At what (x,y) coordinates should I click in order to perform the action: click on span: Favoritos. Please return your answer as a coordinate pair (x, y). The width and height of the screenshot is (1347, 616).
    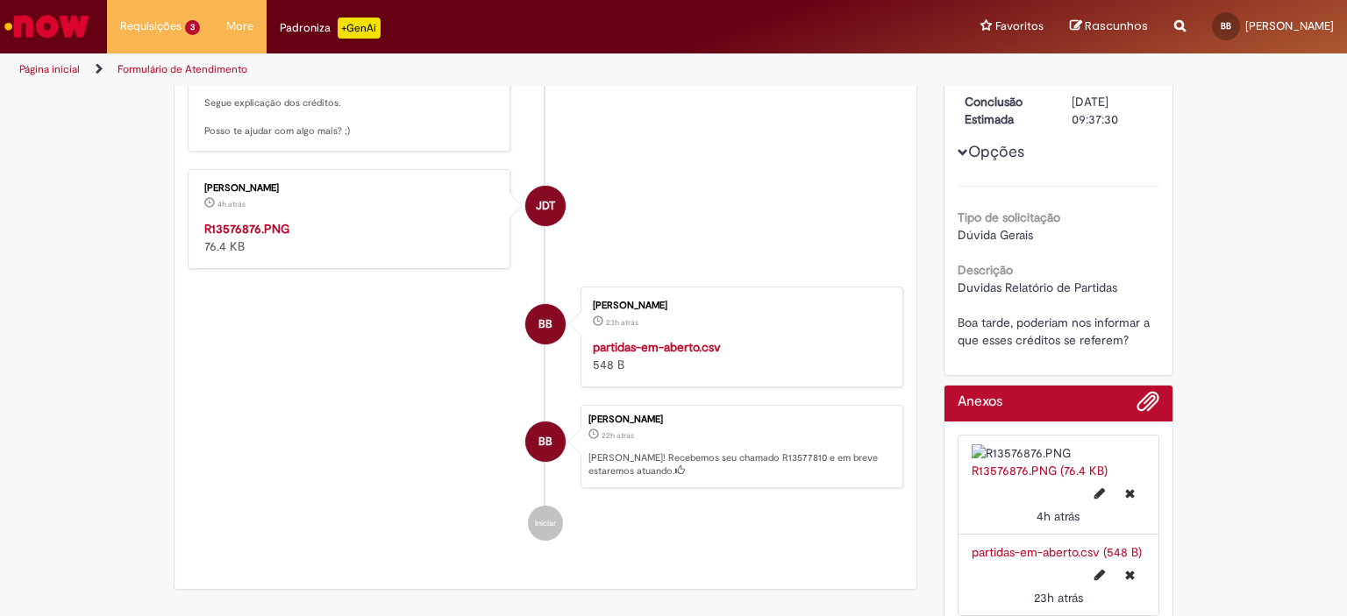
    Looking at the image, I should click on (1019, 26).